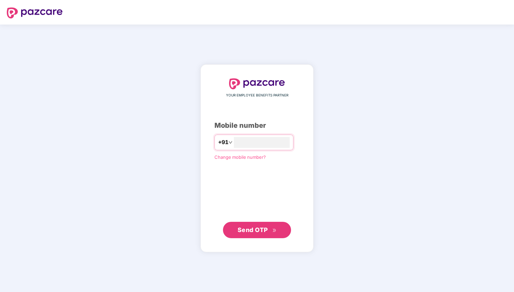 The height and width of the screenshot is (292, 514). What do you see at coordinates (240, 157) in the screenshot?
I see `span: Change mobile number?` at bounding box center [240, 157].